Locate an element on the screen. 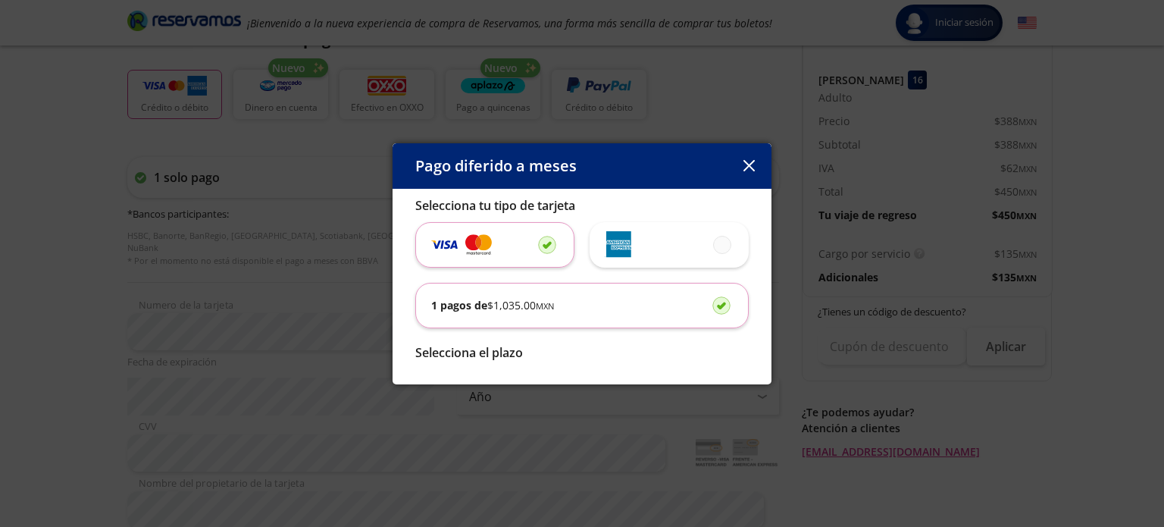  p: Selecciona el plazo is located at coordinates (582, 352).